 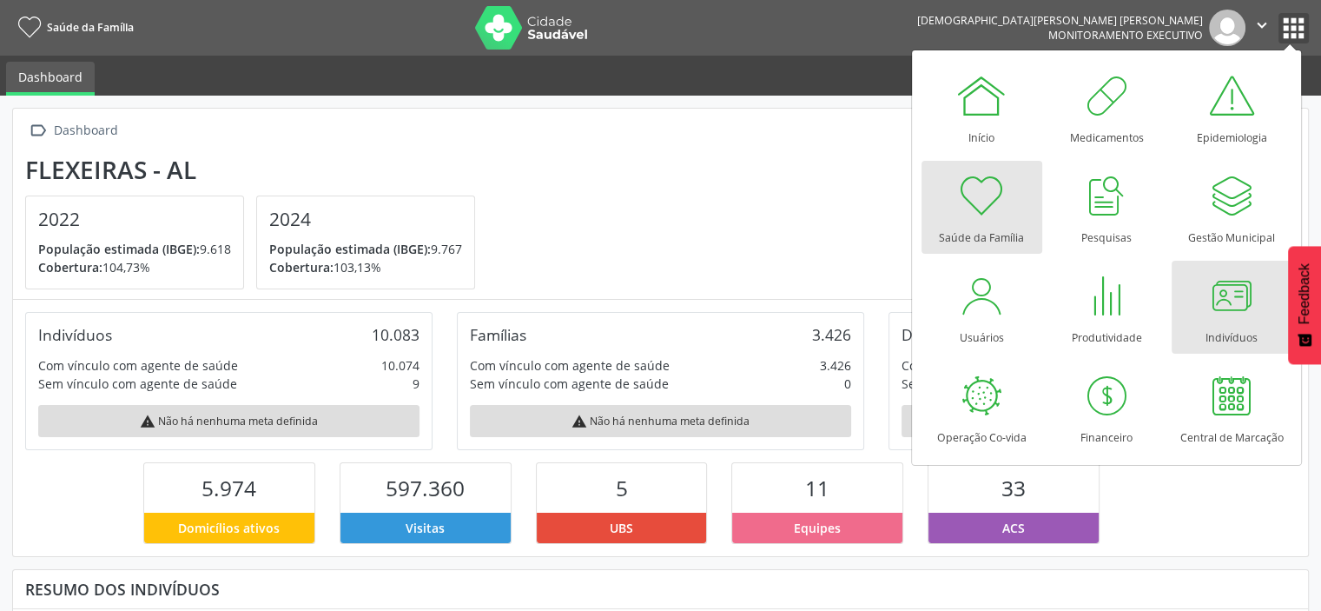 I want to click on div: 0, so click(x=848, y=383).